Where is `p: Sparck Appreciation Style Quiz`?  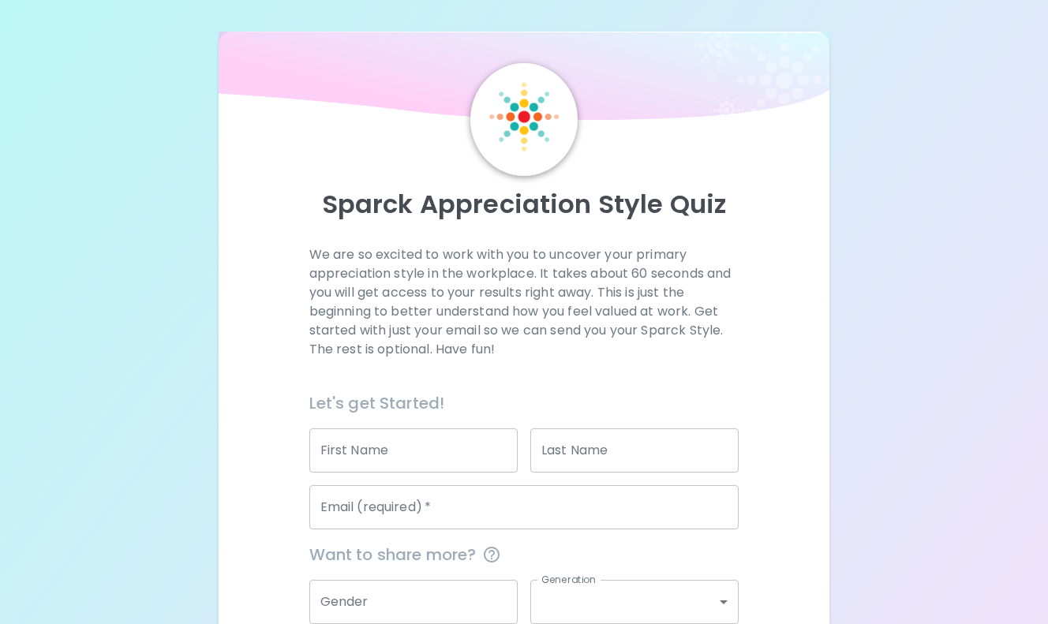 p: Sparck Appreciation Style Quiz is located at coordinates (524, 204).